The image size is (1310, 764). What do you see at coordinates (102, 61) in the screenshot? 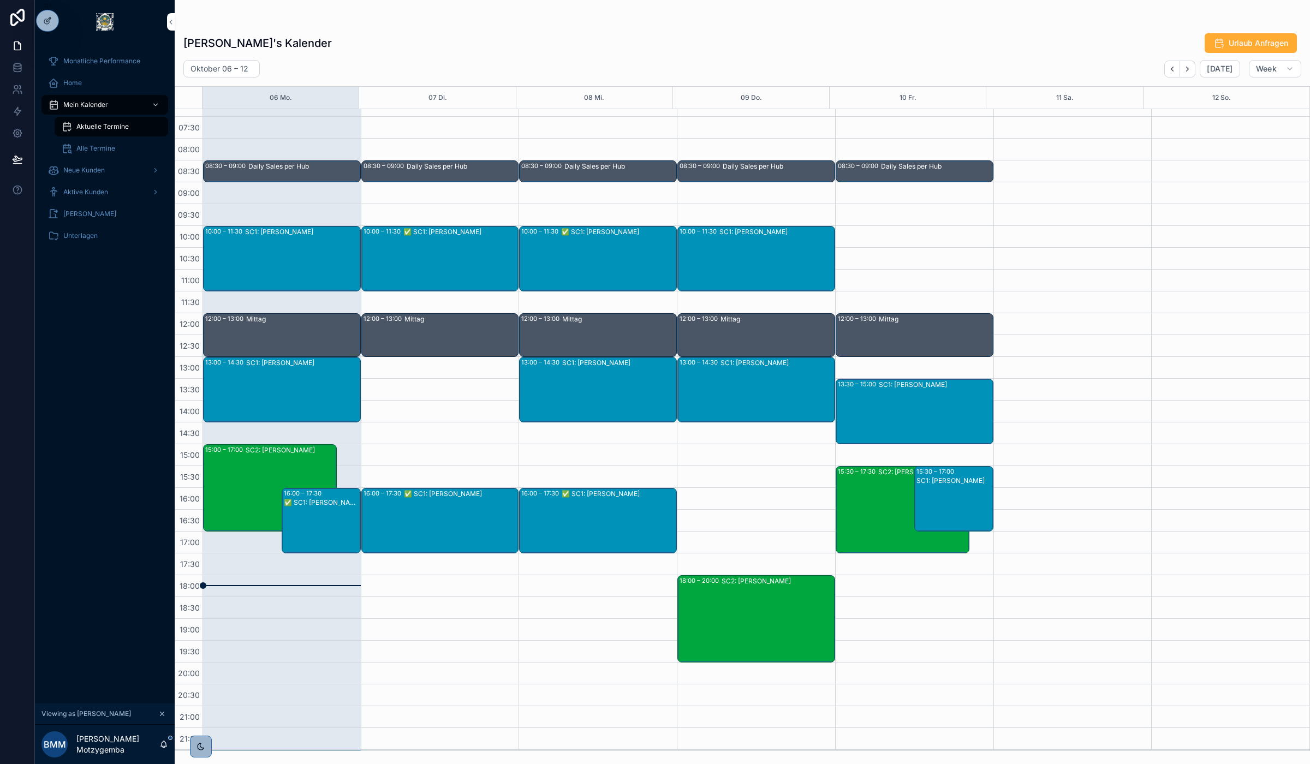
I see `span: Monatliche Performance` at bounding box center [102, 61].